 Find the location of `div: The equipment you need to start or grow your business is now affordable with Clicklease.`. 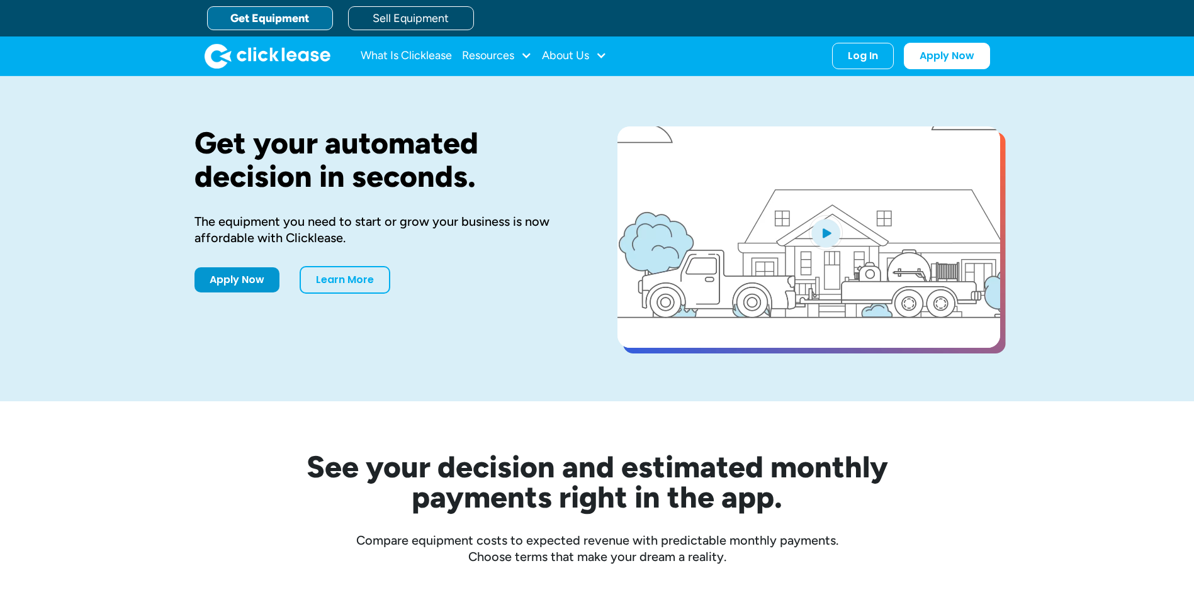

div: The equipment you need to start or grow your business is now affordable with Clicklease. is located at coordinates (386, 230).